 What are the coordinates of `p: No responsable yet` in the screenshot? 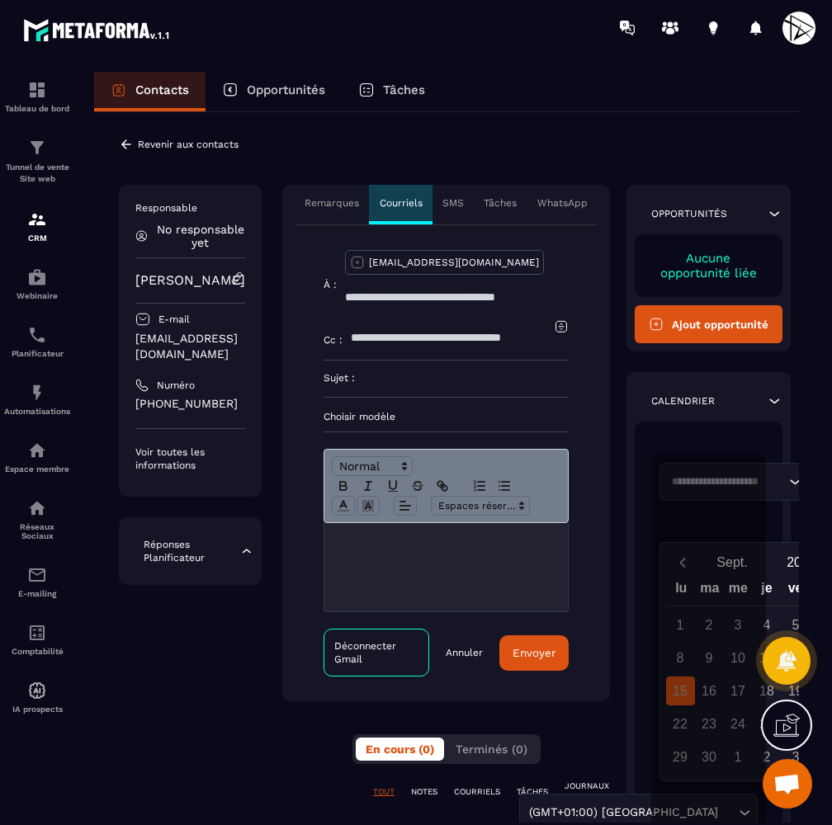 It's located at (201, 236).